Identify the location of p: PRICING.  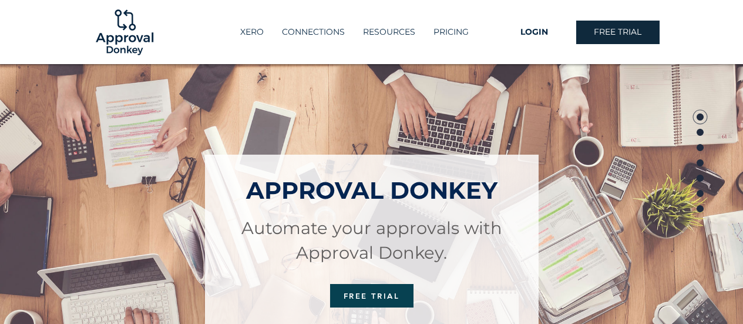
(451, 32).